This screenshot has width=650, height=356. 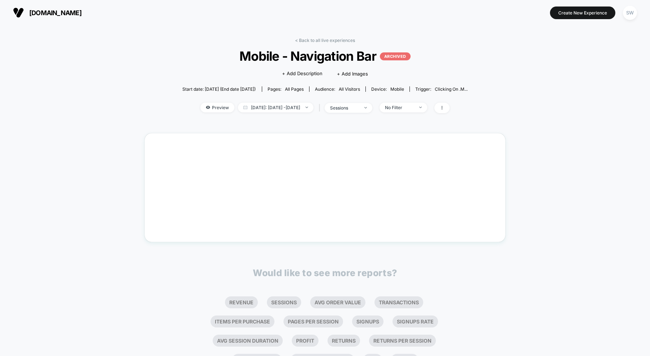 What do you see at coordinates (305, 340) in the screenshot?
I see `li: Profit` at bounding box center [305, 340].